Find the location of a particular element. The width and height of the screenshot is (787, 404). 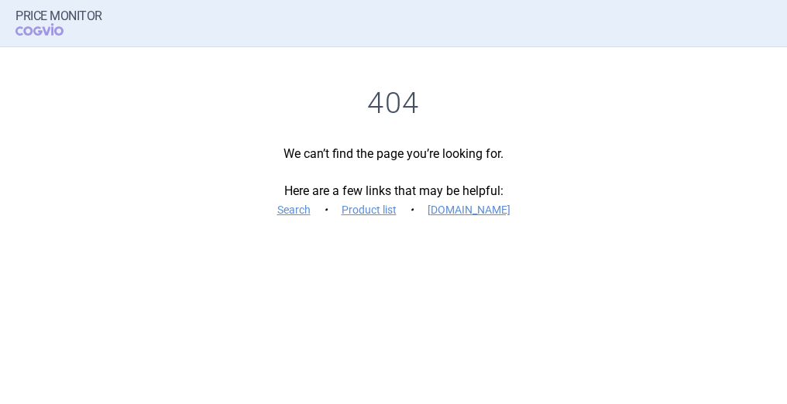

p: We can’t find the page you’re looking for. Here are a few links that may be helpful: is located at coordinates (394, 182).